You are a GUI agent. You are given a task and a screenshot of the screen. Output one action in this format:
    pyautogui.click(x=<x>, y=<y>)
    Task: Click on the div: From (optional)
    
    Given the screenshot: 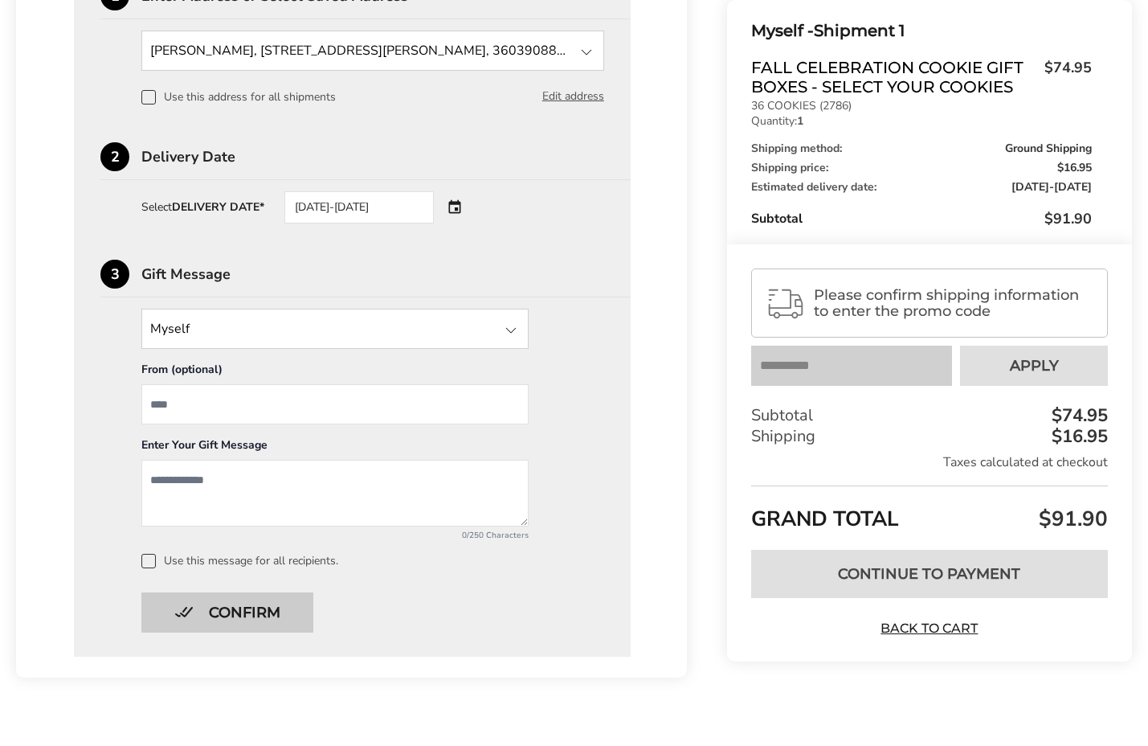 What is the action you would take?
    pyautogui.click(x=335, y=373)
    